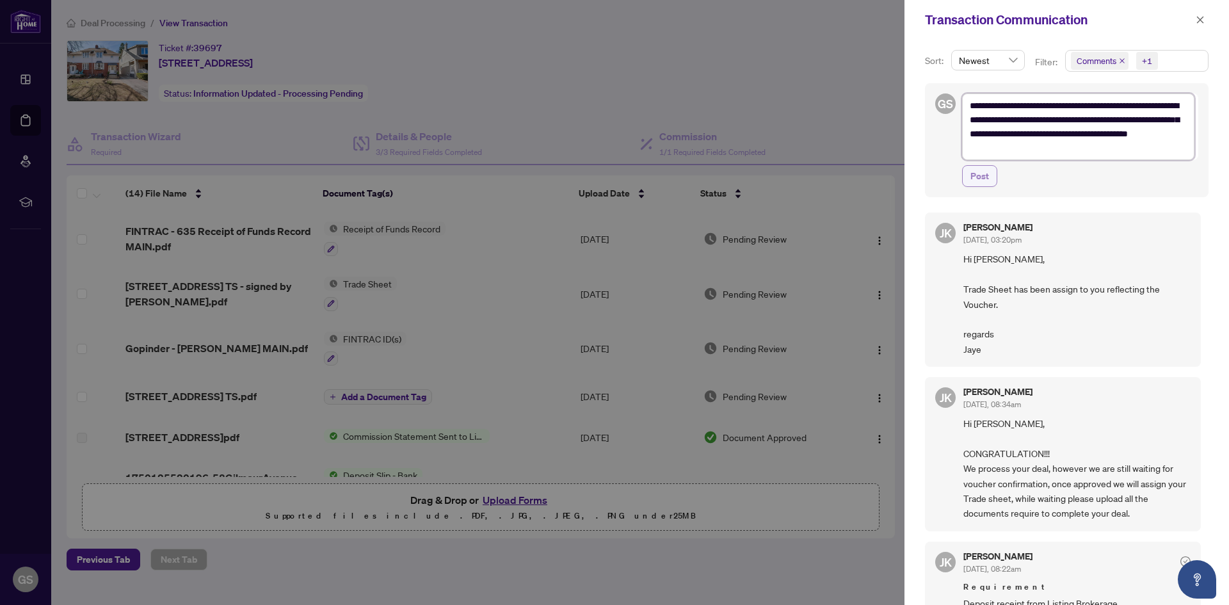 This screenshot has height=605, width=1229. Describe the element at coordinates (936, 61) in the screenshot. I see `p: Sort:` at that location.